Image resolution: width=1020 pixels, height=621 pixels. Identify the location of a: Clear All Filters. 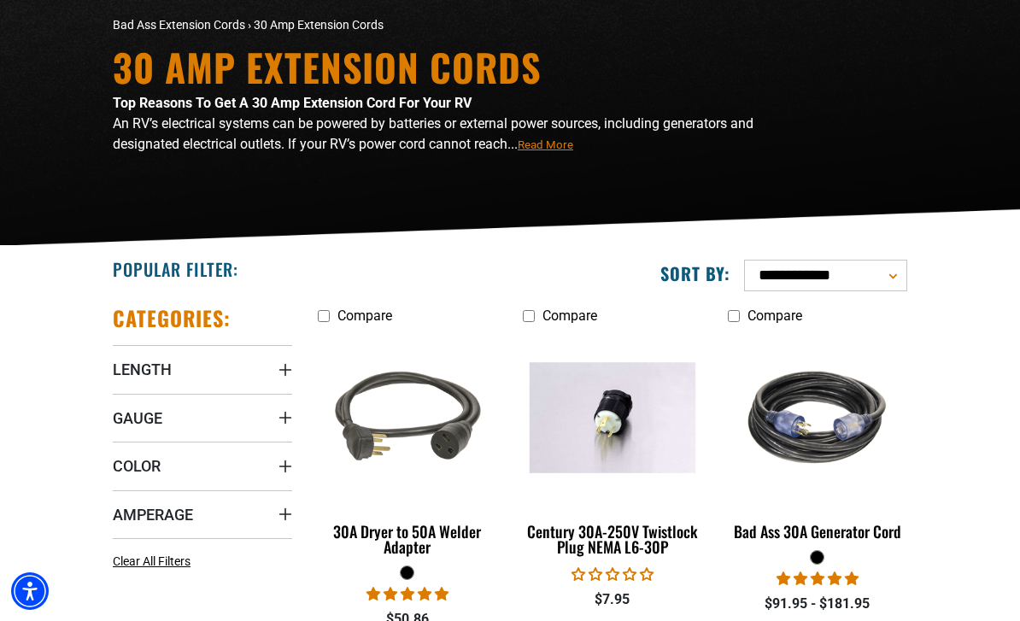
(155, 561).